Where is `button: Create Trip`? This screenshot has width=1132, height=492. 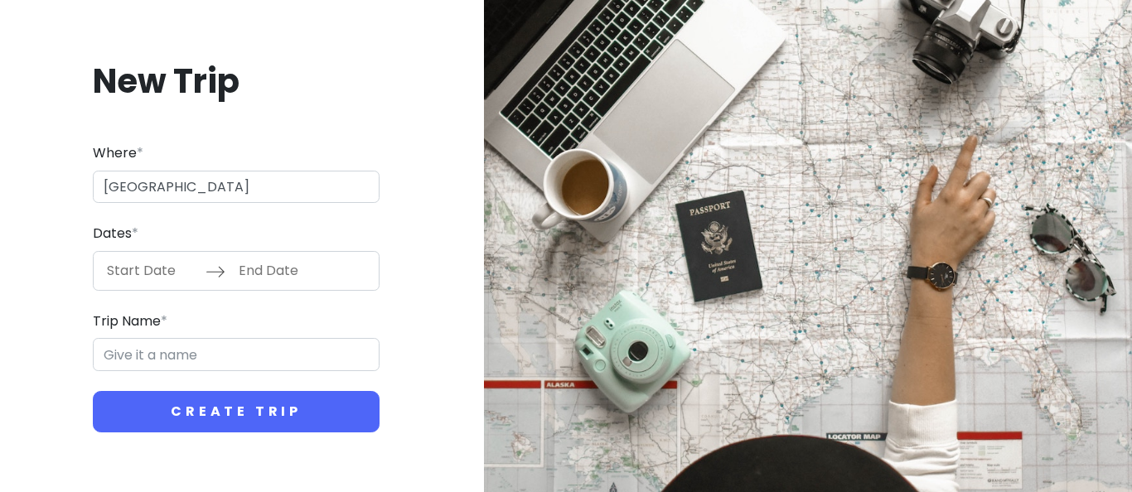 button: Create Trip is located at coordinates (236, 412).